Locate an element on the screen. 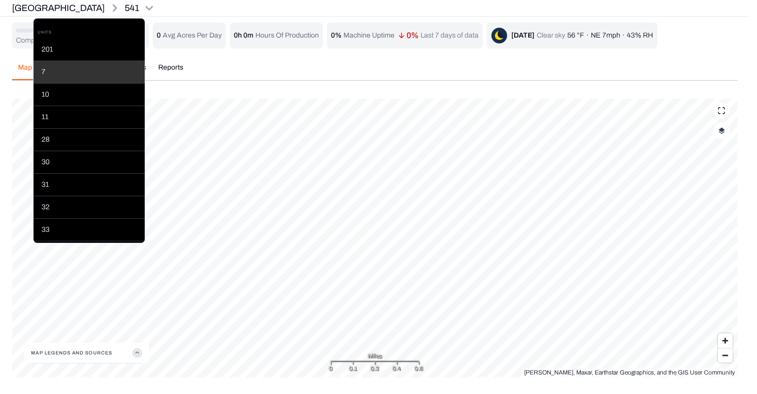 This screenshot has width=757, height=394. div: 30 is located at coordinates (89, 162).